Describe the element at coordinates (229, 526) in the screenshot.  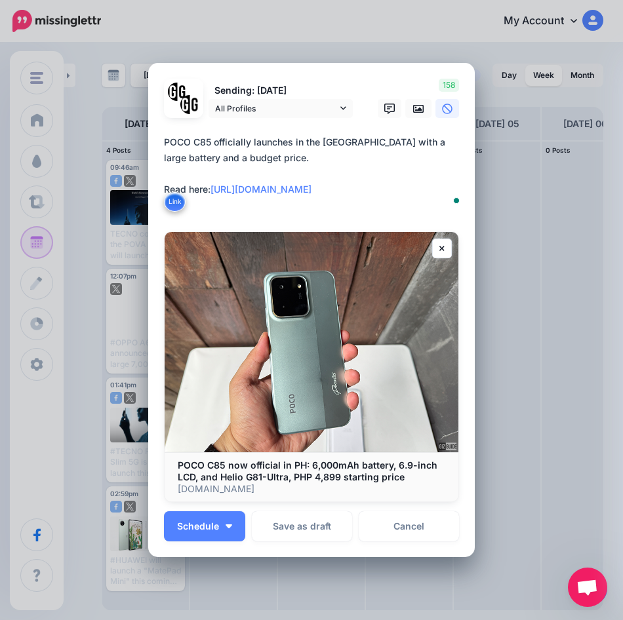
I see `img: arrow-down-white.png` at that location.